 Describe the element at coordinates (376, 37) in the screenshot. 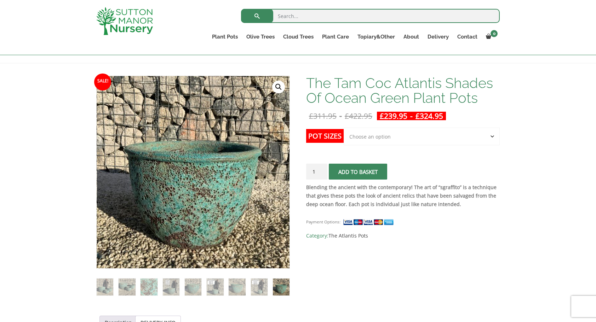

I see `a: Topiary&Other` at that location.